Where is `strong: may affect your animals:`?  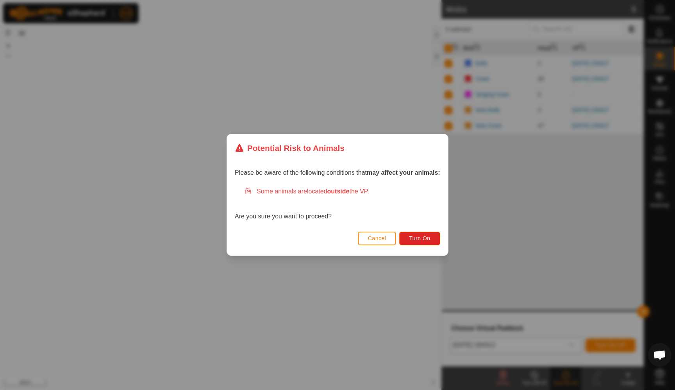 strong: may affect your animals: is located at coordinates (403, 173).